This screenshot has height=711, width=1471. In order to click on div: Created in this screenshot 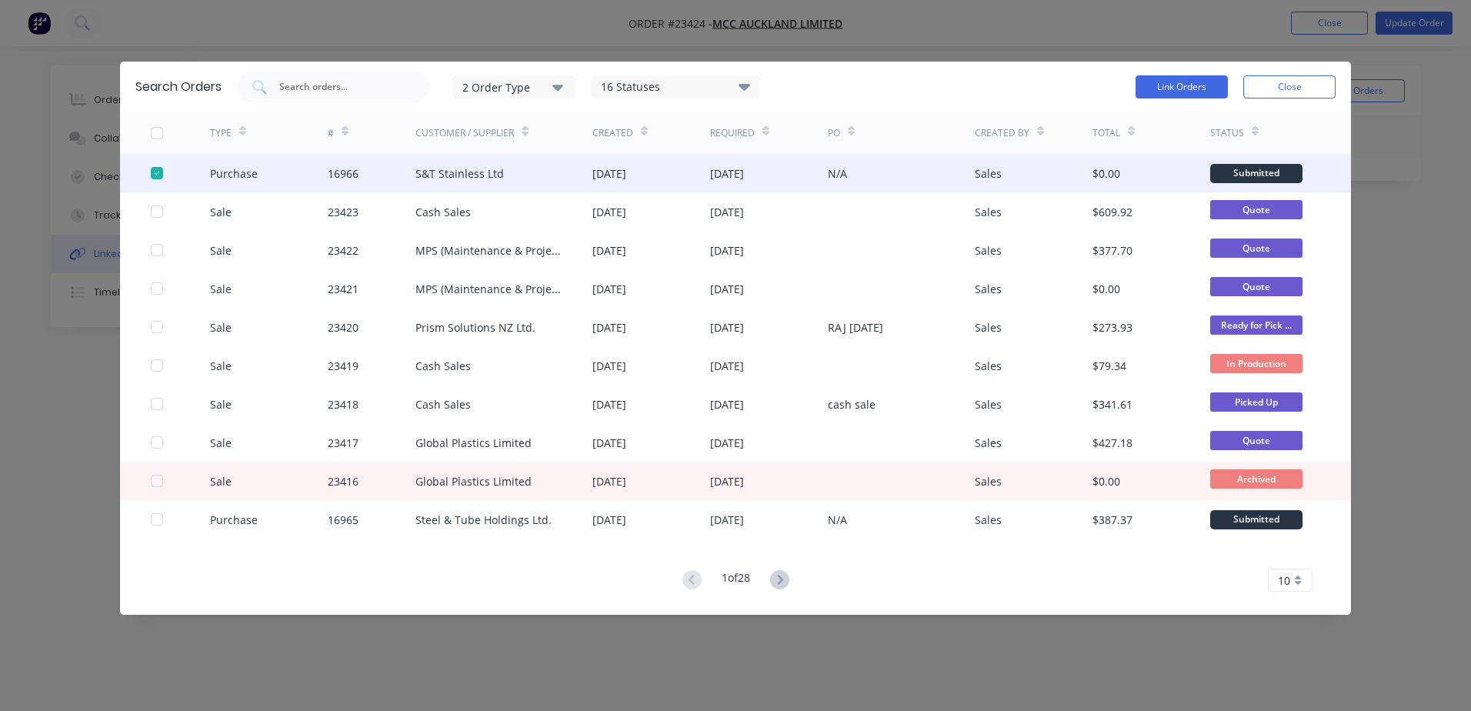, I will do `click(613, 133)`.